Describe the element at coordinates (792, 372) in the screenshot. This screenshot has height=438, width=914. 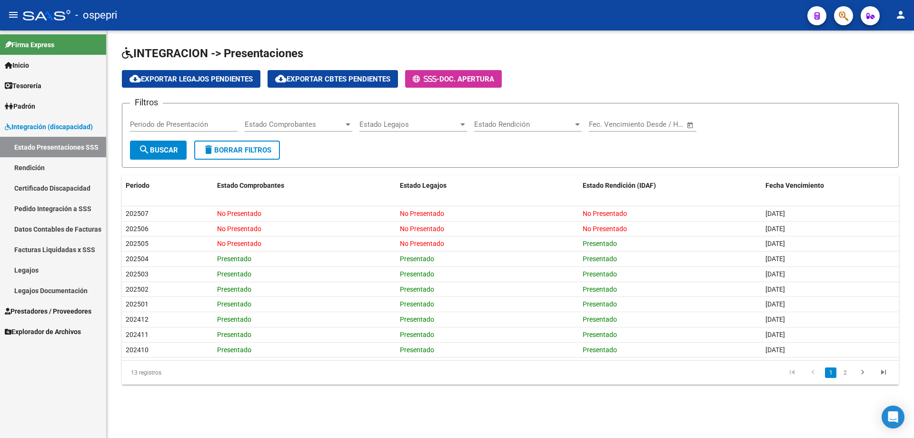
I see `a: go to first page` at that location.